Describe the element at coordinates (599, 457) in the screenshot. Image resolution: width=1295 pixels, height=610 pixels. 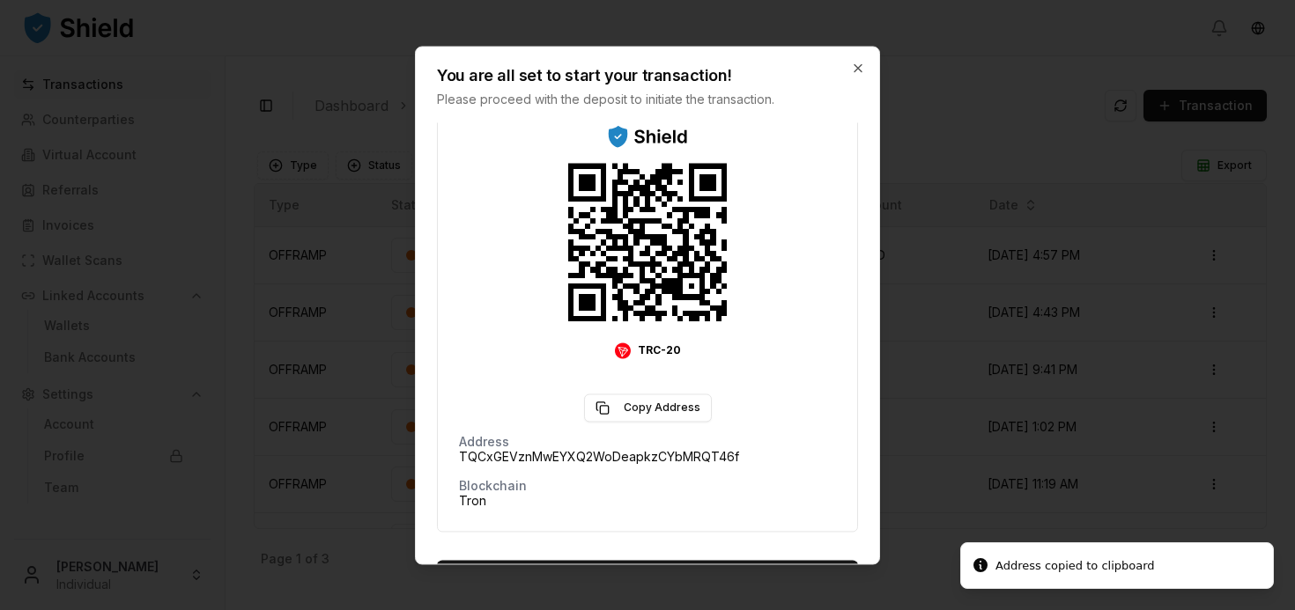
I see `span: TQCxGEVznMwEYXQ2WoDeapkzCYbMRQT46f` at that location.